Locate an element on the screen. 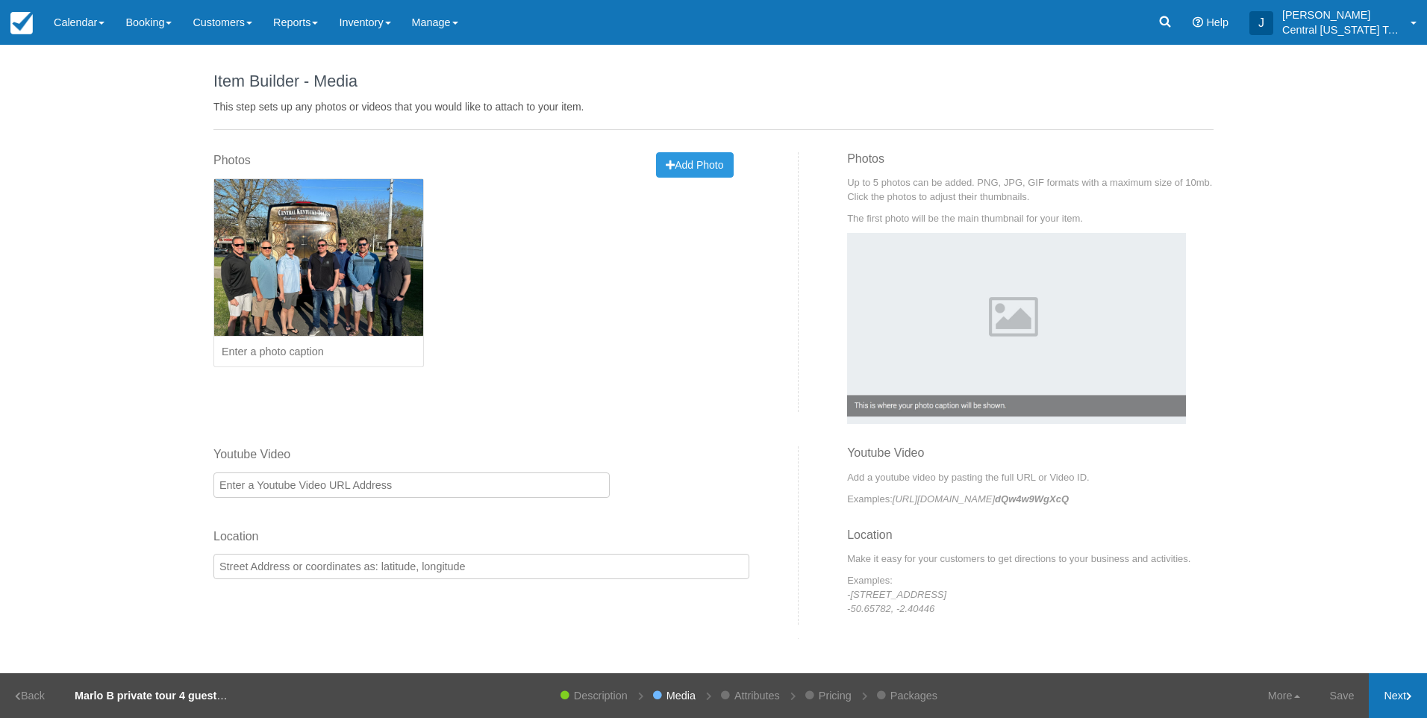  h3: Photos is located at coordinates (1030, 164).